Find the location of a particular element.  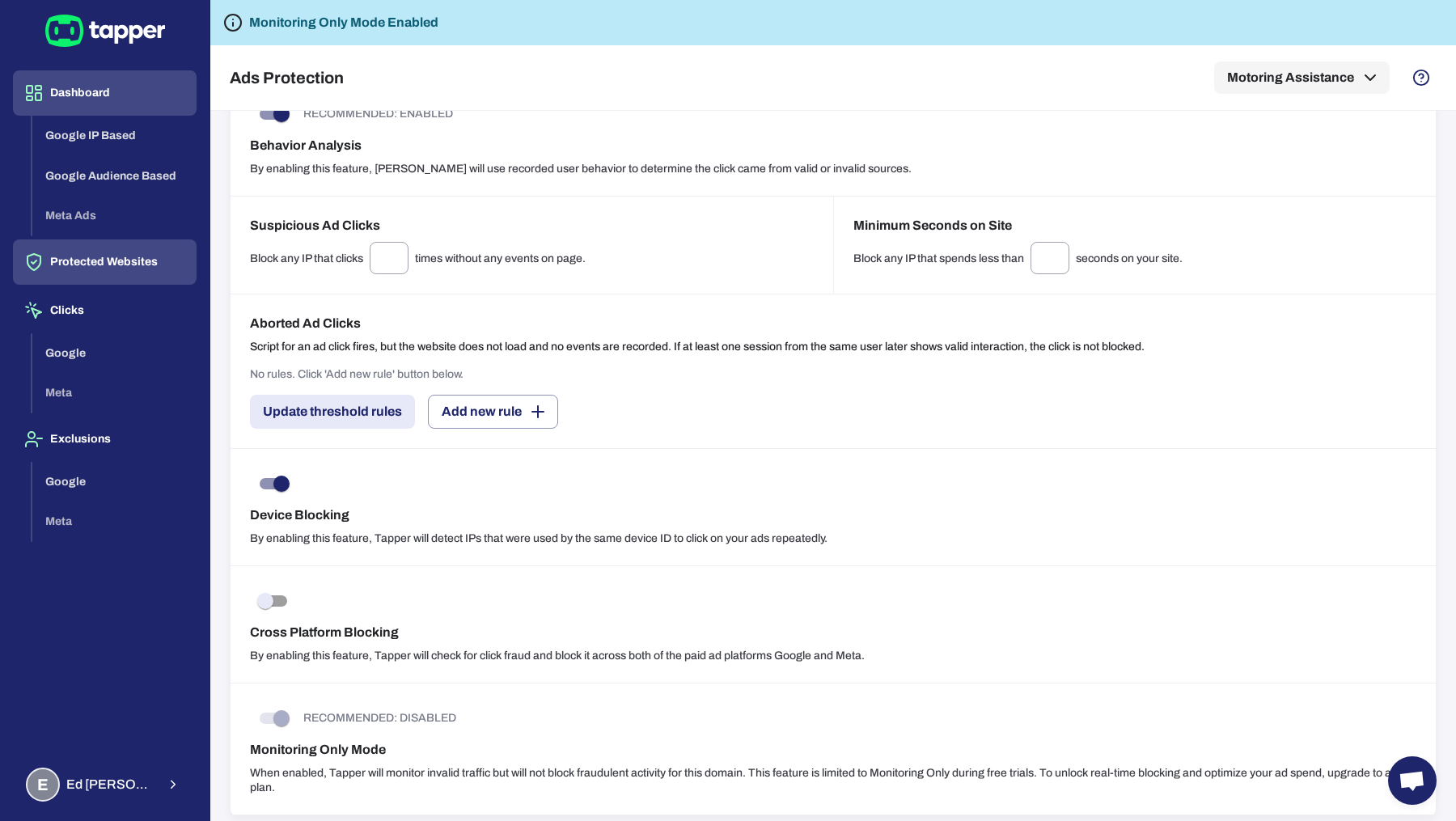

h6: Monitoring Only Mode is located at coordinates (833, 750).